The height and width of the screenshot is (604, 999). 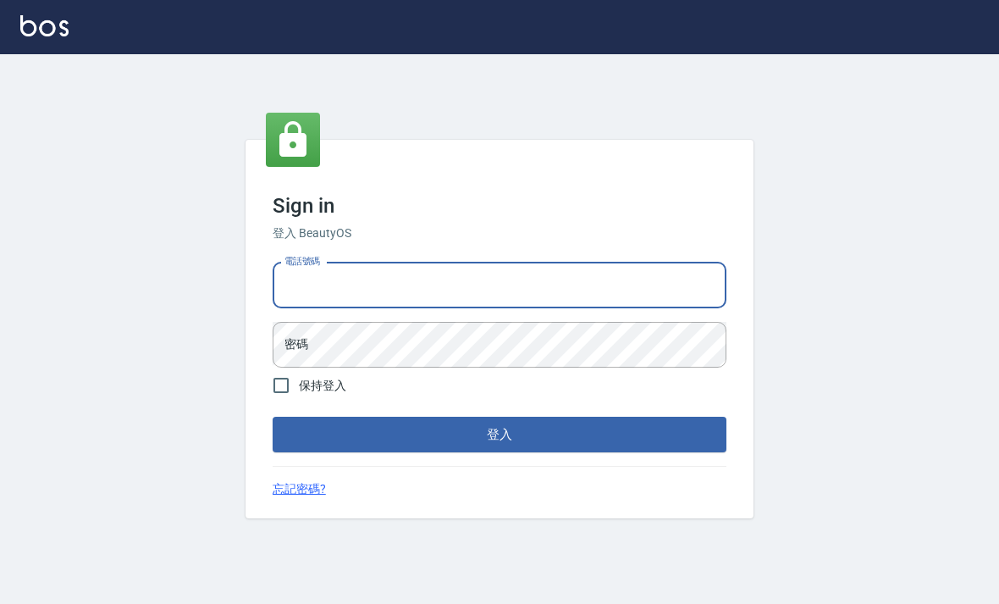 I want to click on label: 電話號碼, so click(x=302, y=261).